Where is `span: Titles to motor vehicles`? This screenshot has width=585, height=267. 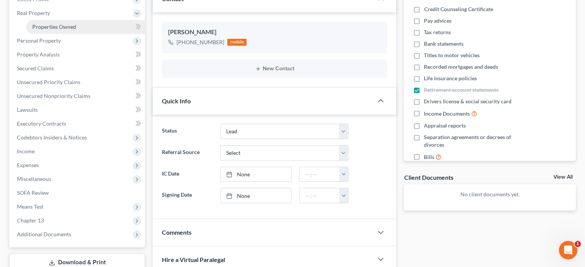
span: Titles to motor vehicles is located at coordinates (451, 55).